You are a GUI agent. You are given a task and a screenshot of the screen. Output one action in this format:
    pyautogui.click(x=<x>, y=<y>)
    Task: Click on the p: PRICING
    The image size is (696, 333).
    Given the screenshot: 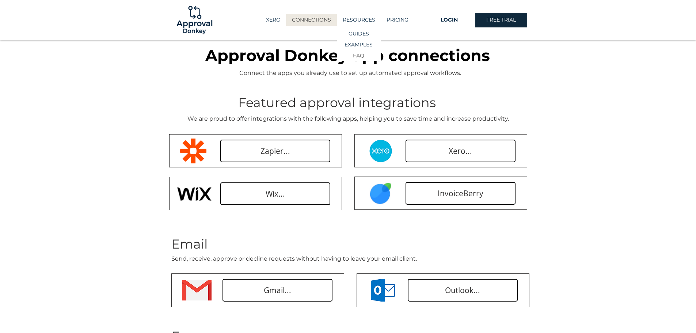 What is the action you would take?
    pyautogui.click(x=397, y=20)
    